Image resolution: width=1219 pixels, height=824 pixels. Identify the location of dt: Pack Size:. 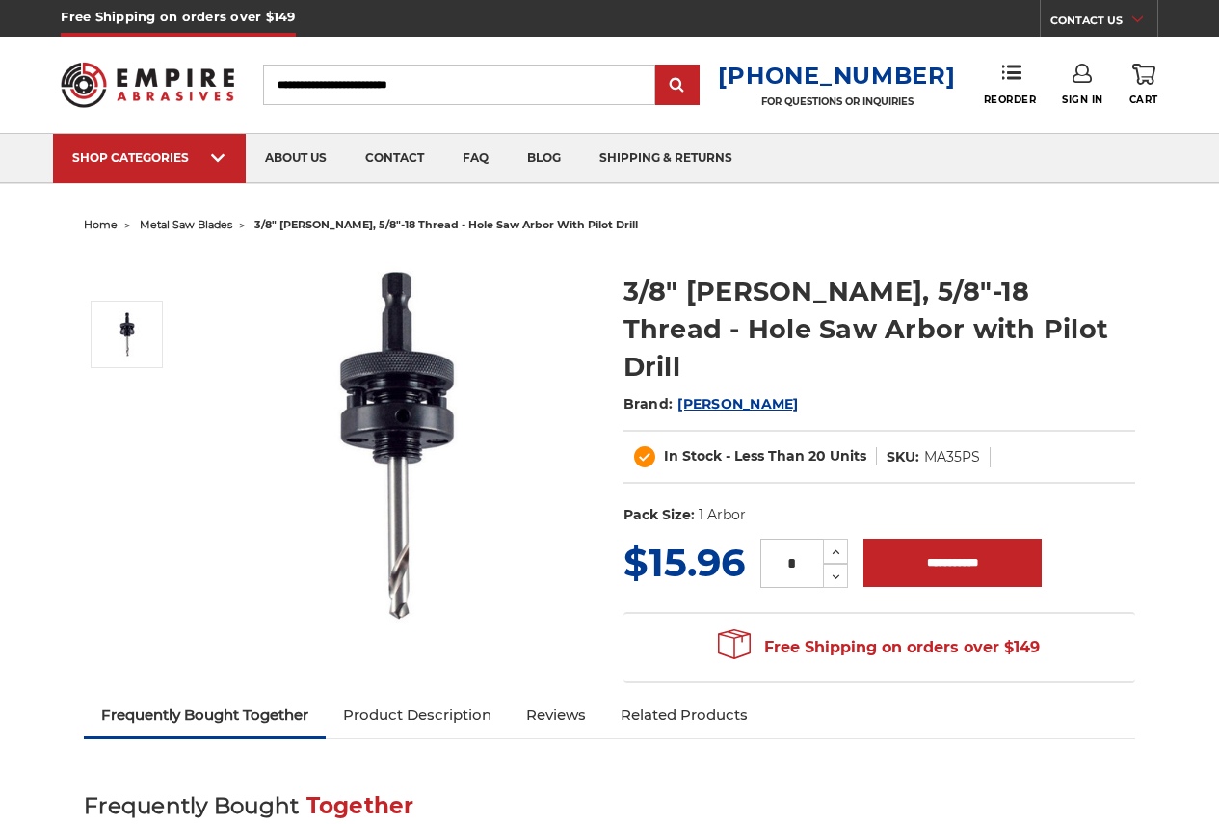
(659, 514).